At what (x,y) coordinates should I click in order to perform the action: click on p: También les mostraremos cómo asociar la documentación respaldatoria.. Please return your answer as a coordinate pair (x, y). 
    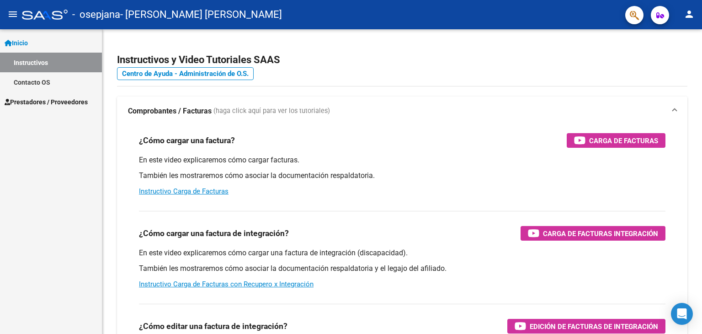
    Looking at the image, I should click on (402, 176).